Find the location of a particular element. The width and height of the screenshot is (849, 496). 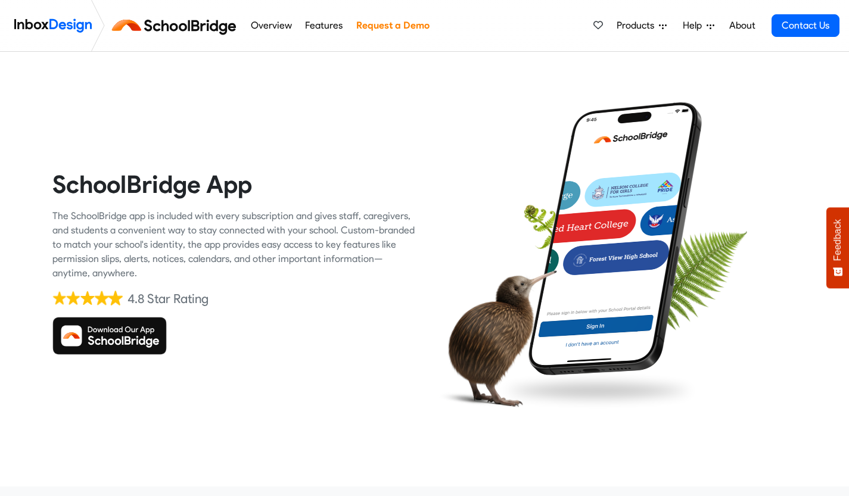

heading: SchoolBridge App is located at coordinates (234, 184).